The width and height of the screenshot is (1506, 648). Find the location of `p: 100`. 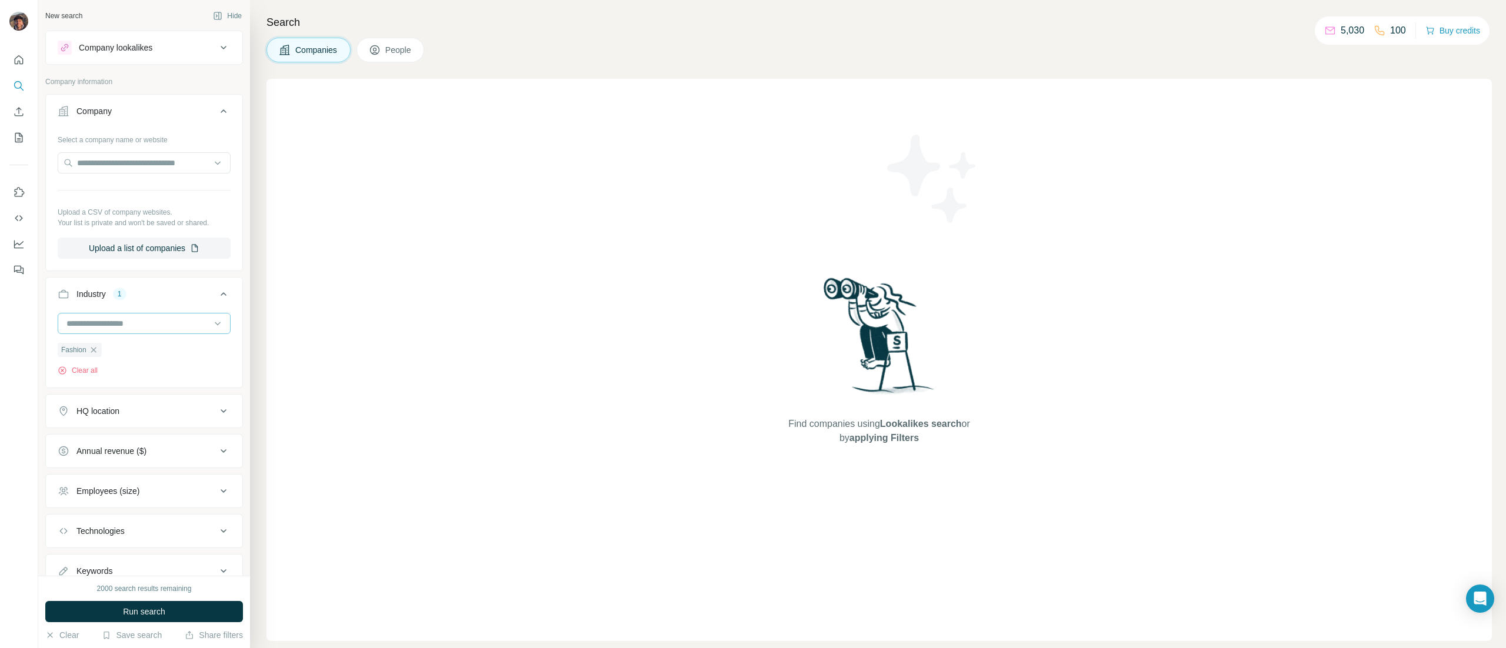

p: 100 is located at coordinates (1398, 31).